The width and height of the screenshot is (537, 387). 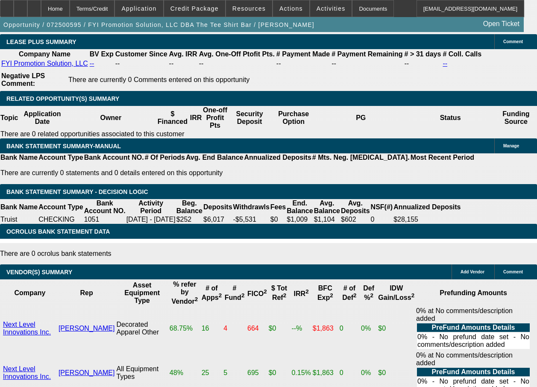 I want to click on th: Purchase Option, so click(x=294, y=118).